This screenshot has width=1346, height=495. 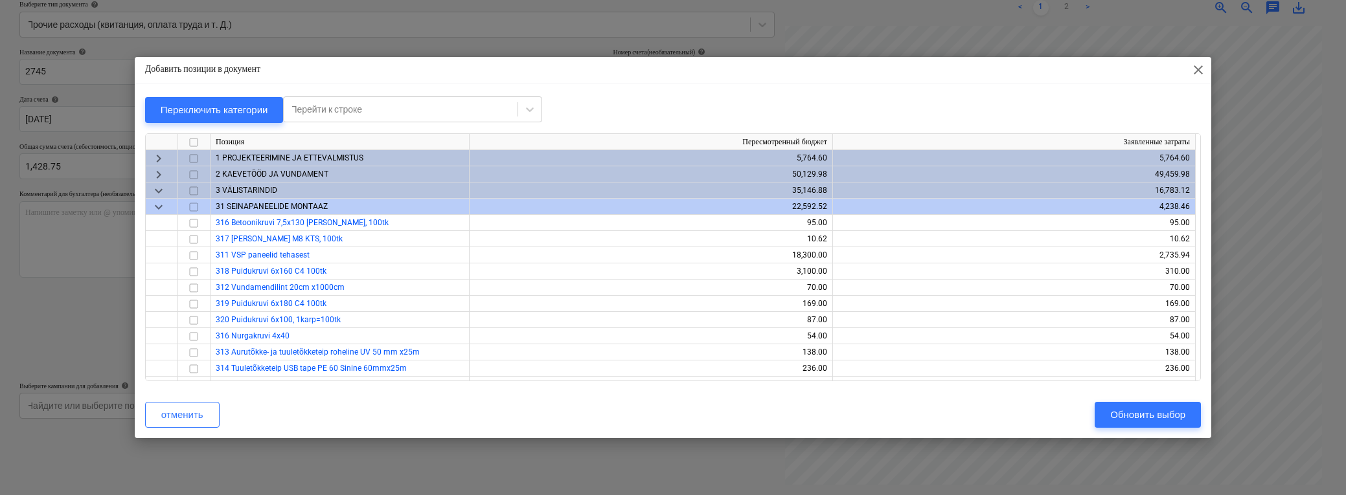 What do you see at coordinates (651, 207) in the screenshot?
I see `div: 22,592.52` at bounding box center [651, 207].